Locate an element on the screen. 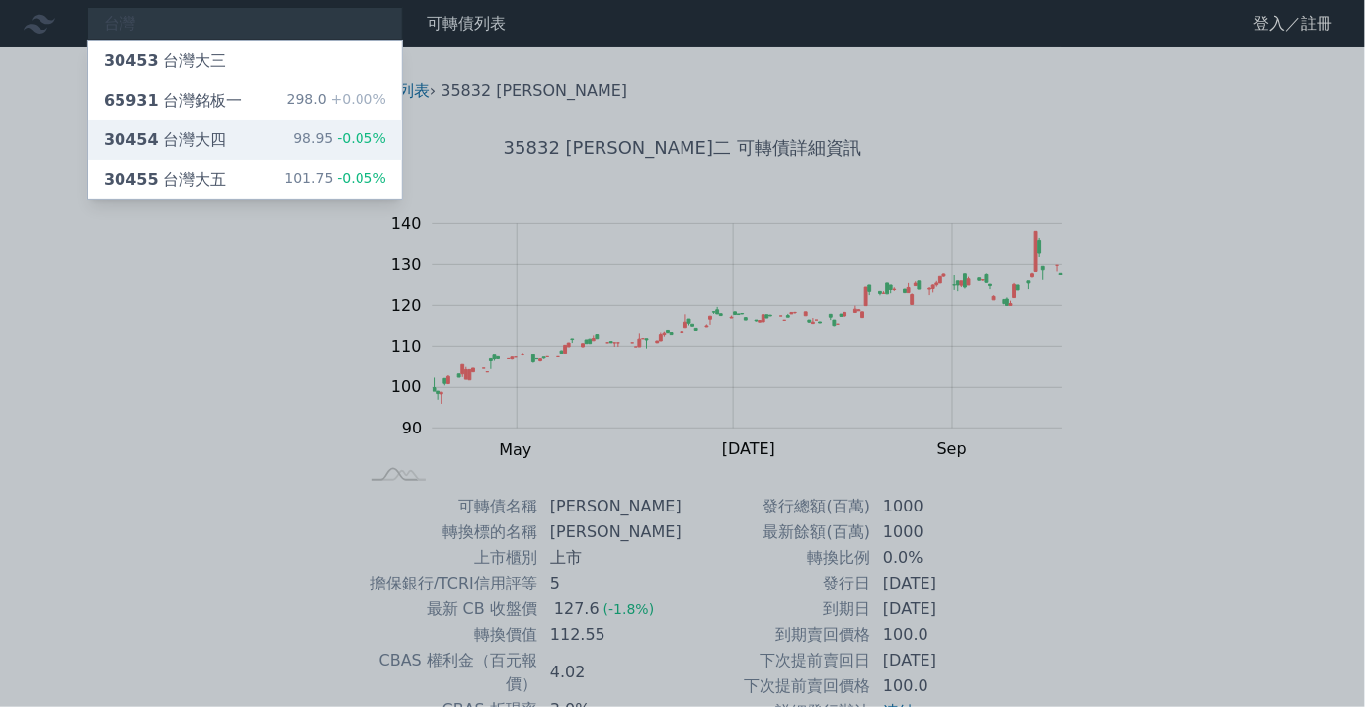 This screenshot has width=1365, height=707. div: 台灣銘板一 is located at coordinates (173, 101).